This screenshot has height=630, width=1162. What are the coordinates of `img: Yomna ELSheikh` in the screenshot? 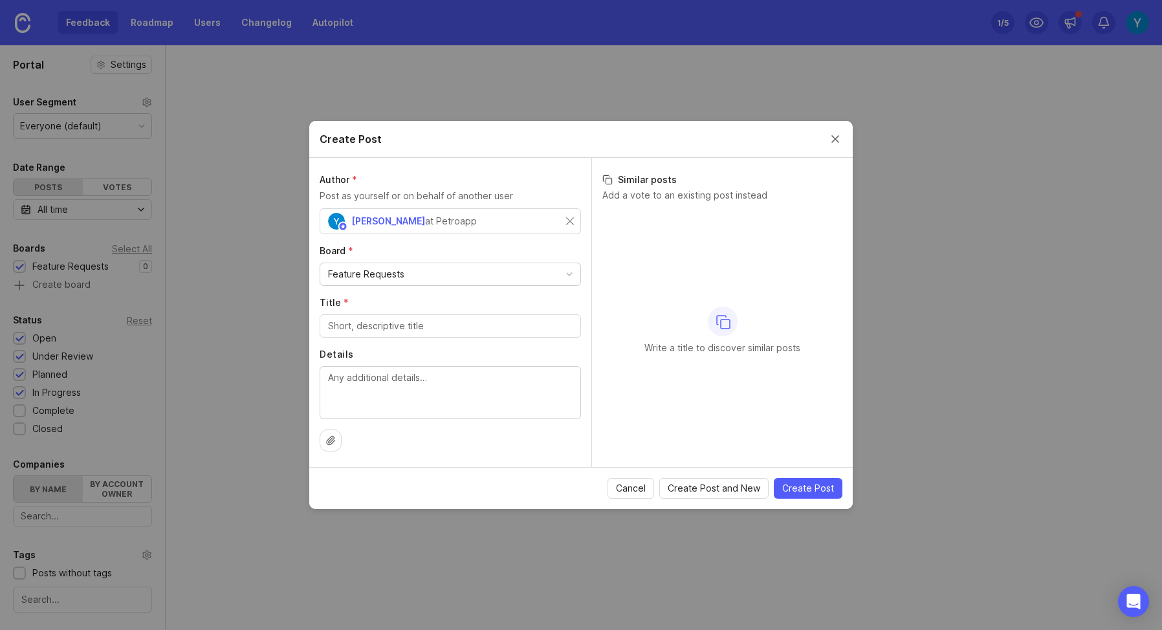 It's located at (336, 221).